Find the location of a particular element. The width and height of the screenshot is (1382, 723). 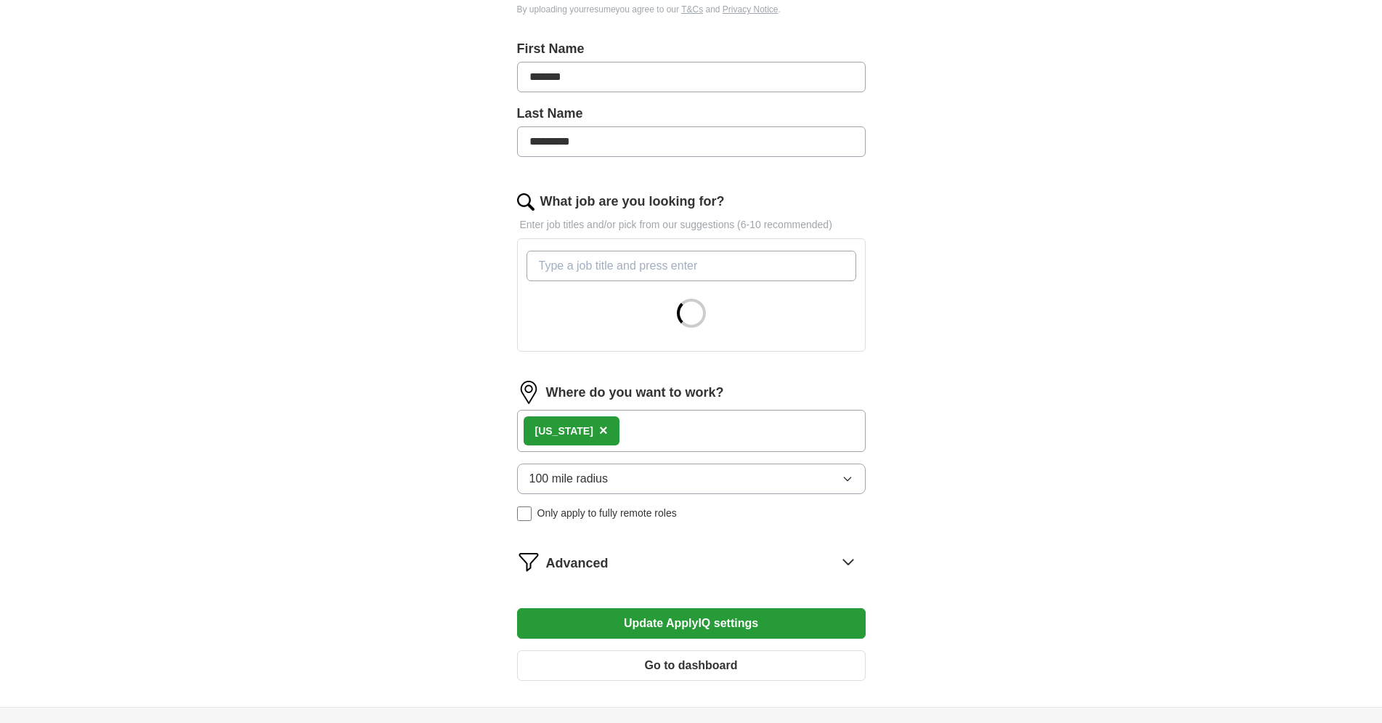

label: Where do you want to work? is located at coordinates (635, 392).